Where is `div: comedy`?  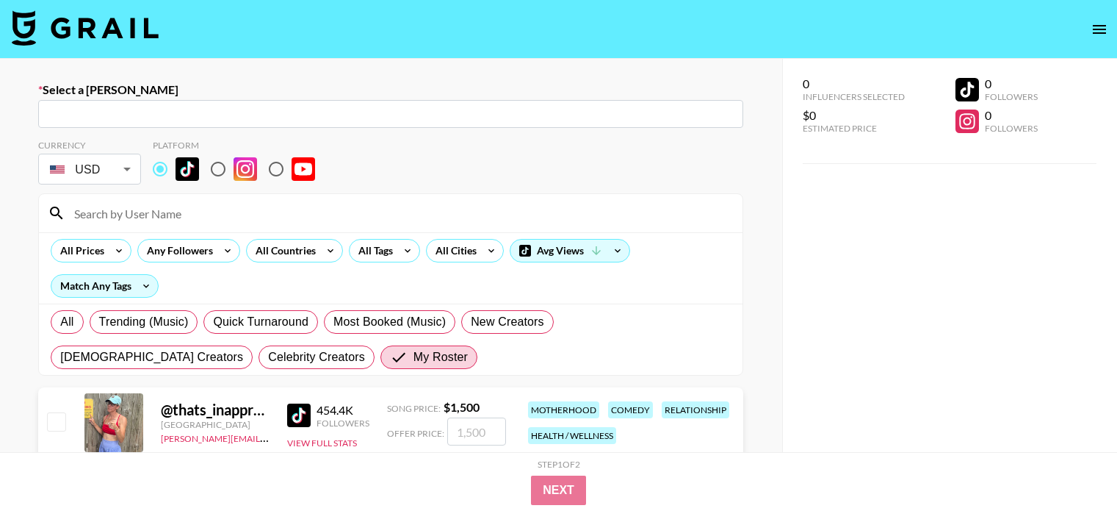 div: comedy is located at coordinates (630, 409).